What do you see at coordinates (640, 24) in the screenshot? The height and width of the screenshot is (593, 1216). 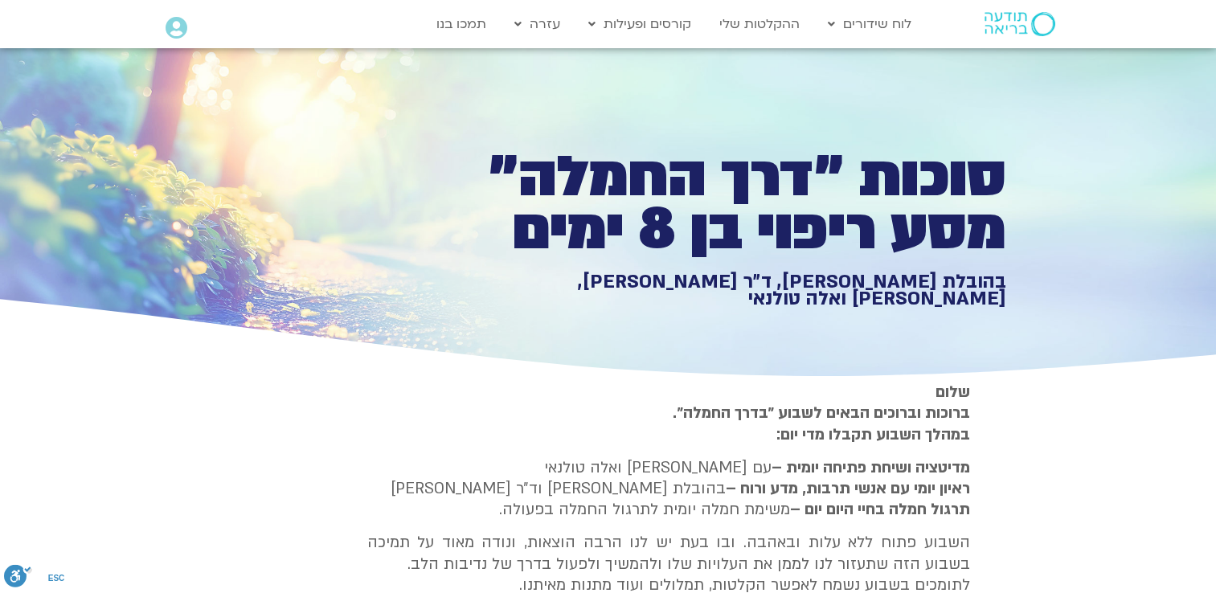 I see `a: קורסים ופעילות` at bounding box center [640, 24].